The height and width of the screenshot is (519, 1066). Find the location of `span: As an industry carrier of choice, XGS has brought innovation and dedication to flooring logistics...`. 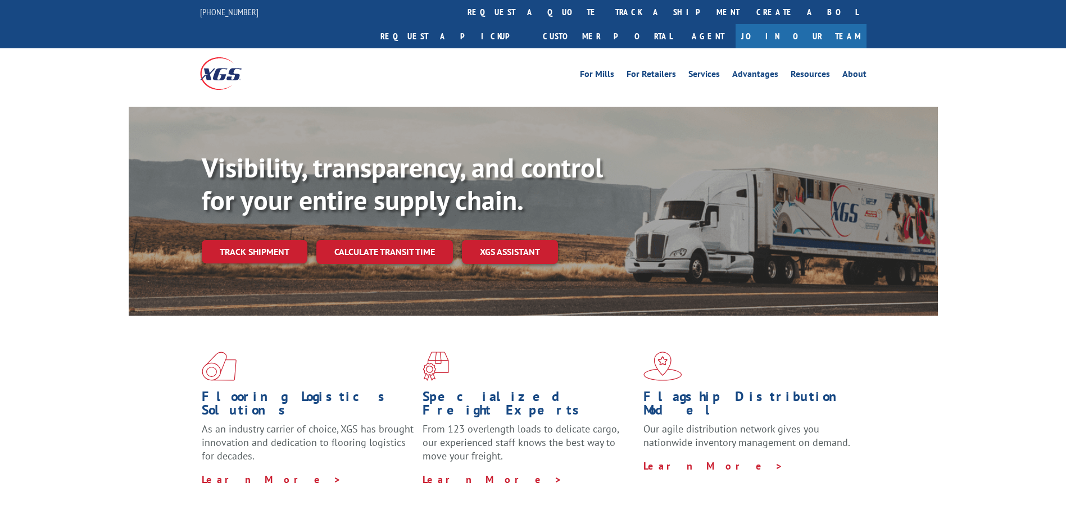

span: As an industry carrier of choice, XGS has brought innovation and dedication to flooring logistics... is located at coordinates (307, 442).